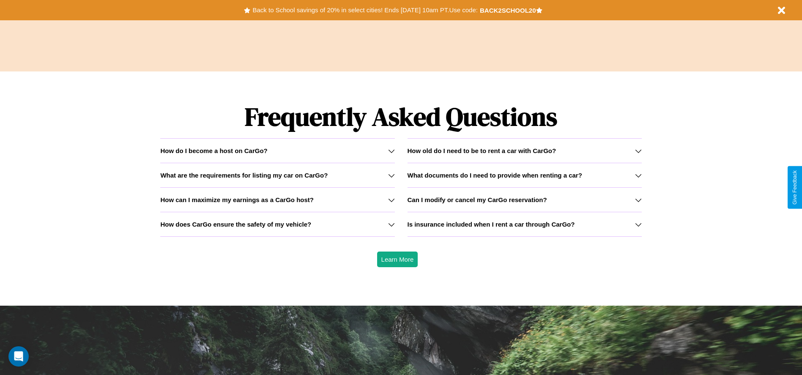 This screenshot has width=802, height=375. I want to click on h3: How does CarGo ensure the safety of my vehicle?, so click(236, 224).